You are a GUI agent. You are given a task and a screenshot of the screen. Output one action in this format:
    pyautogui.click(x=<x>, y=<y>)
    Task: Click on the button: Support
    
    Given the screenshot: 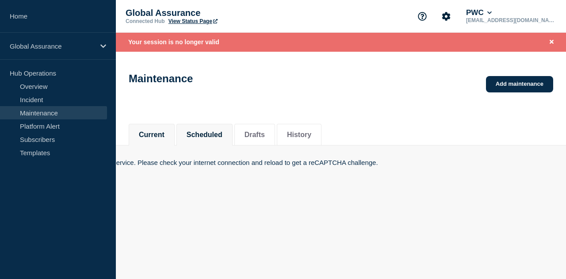 What is the action you would take?
    pyautogui.click(x=422, y=16)
    